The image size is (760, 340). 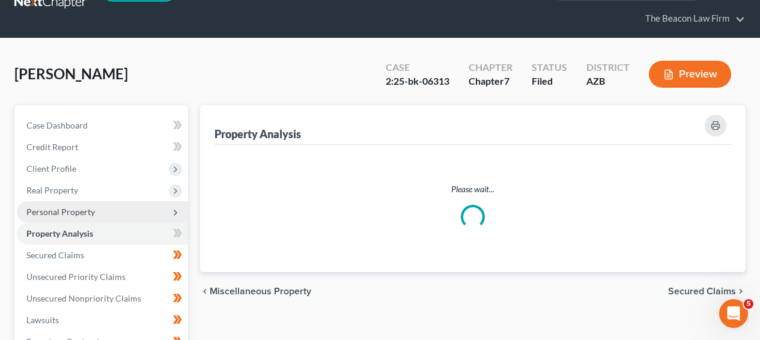 What do you see at coordinates (102, 255) in the screenshot?
I see `a: Secured Claims` at bounding box center [102, 255].